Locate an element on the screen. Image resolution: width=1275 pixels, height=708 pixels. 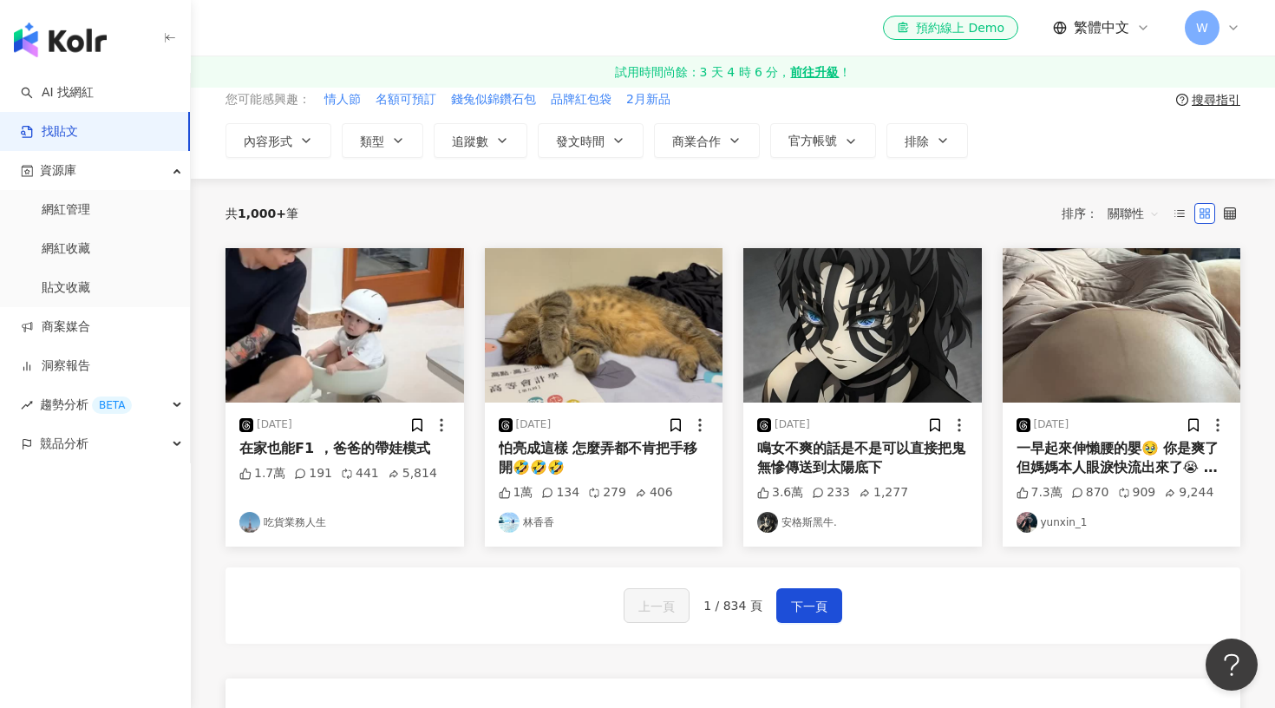
div: 191 is located at coordinates (313, 474).